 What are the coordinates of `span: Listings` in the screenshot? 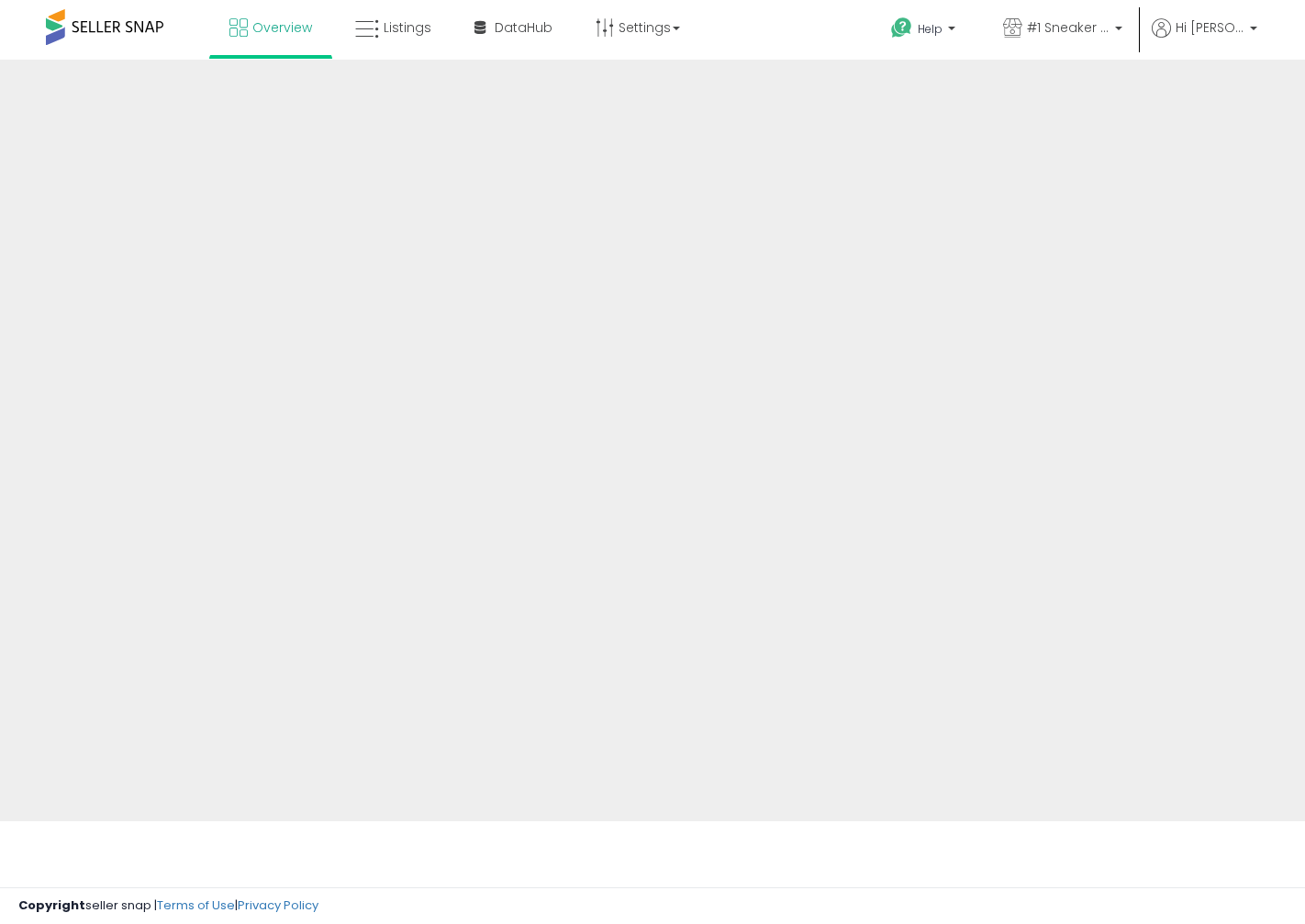 It's located at (408, 27).